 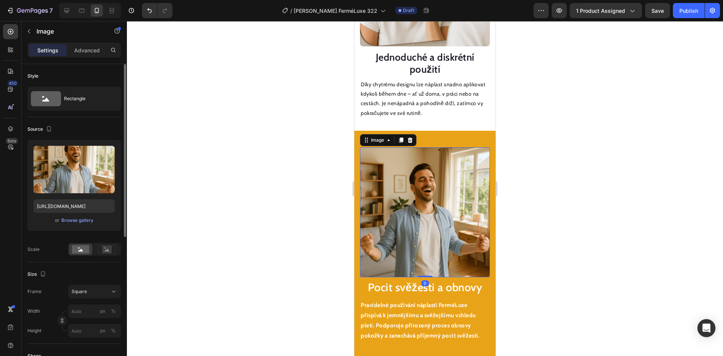 What do you see at coordinates (34, 311) in the screenshot?
I see `label: Width` at bounding box center [34, 311].